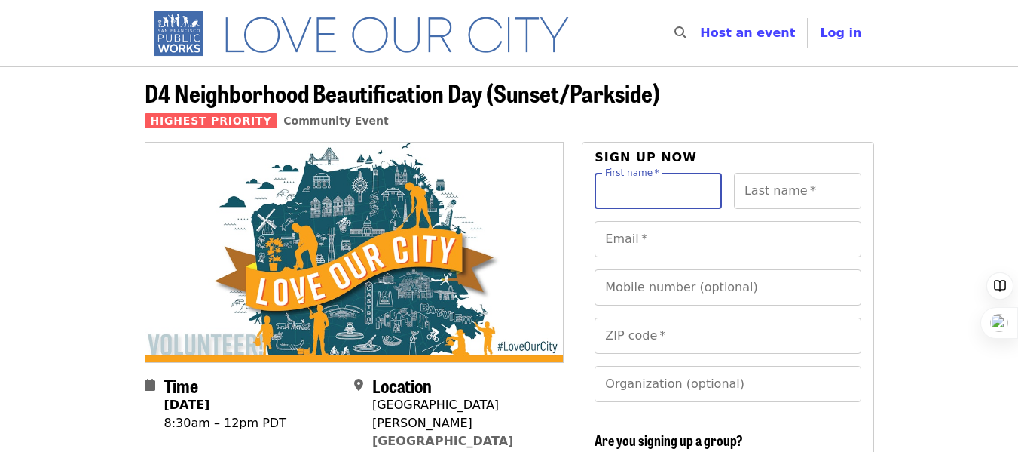 The width and height of the screenshot is (1018, 452). What do you see at coordinates (727, 287) in the screenshot?
I see `input: Mobile number (optional)` at bounding box center [727, 287].